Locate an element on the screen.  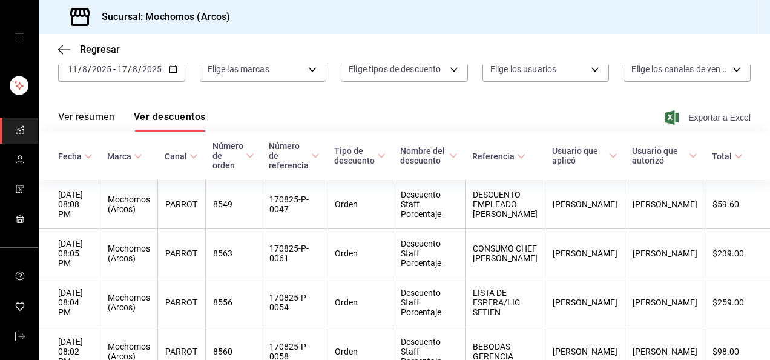
span: Número de referencia is located at coordinates (294, 156).